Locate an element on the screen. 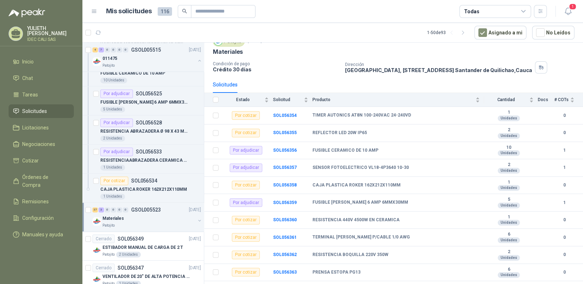  div: Cerrado is located at coordinates (104, 239).